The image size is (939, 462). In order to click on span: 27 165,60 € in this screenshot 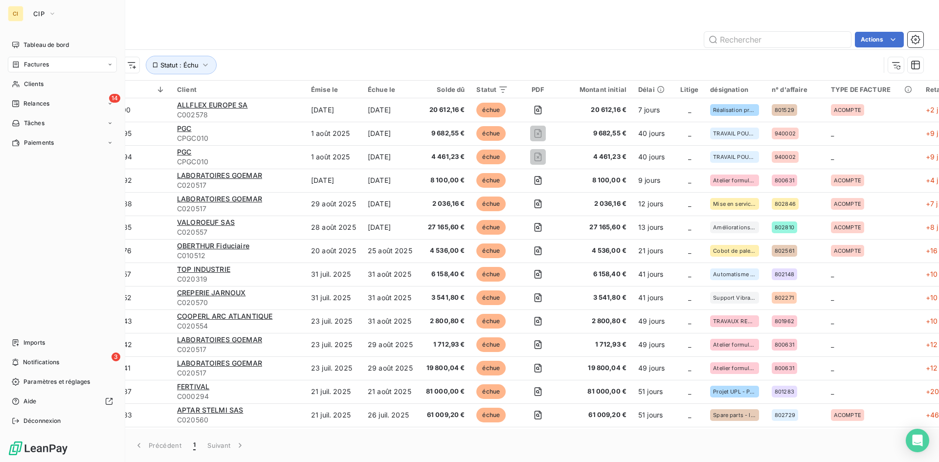, I will do `click(597, 227)`.